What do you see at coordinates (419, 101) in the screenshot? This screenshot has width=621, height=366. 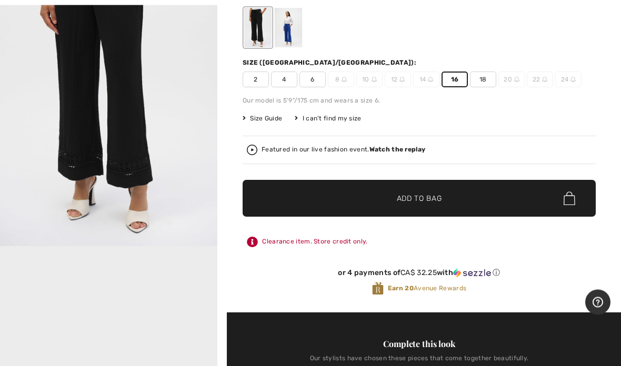 I see `div: Our model is 5'9"/175 cm and wears a size 6.` at bounding box center [419, 101].